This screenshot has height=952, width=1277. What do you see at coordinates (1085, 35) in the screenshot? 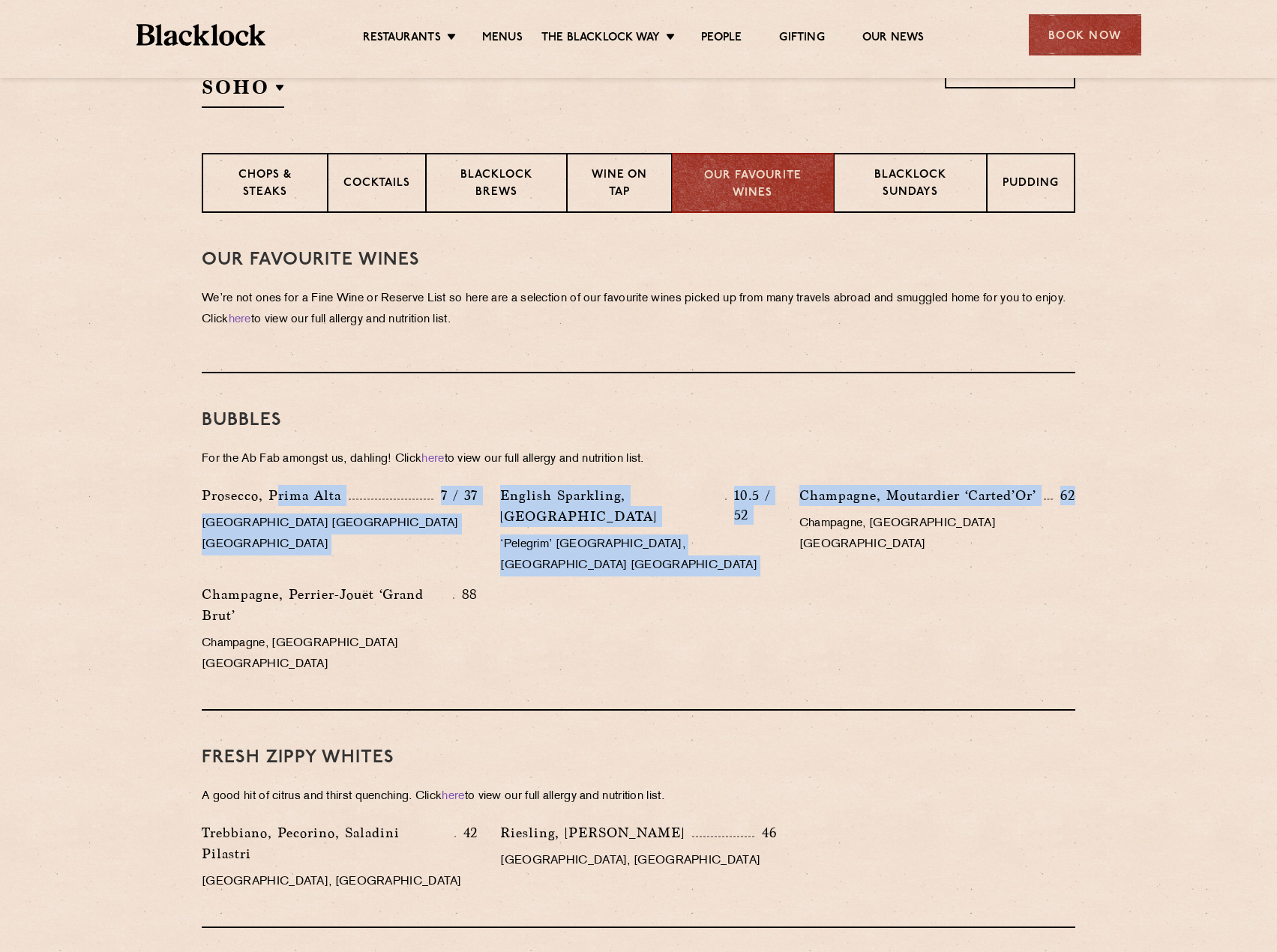
I see `div: Book Now` at bounding box center [1085, 35].